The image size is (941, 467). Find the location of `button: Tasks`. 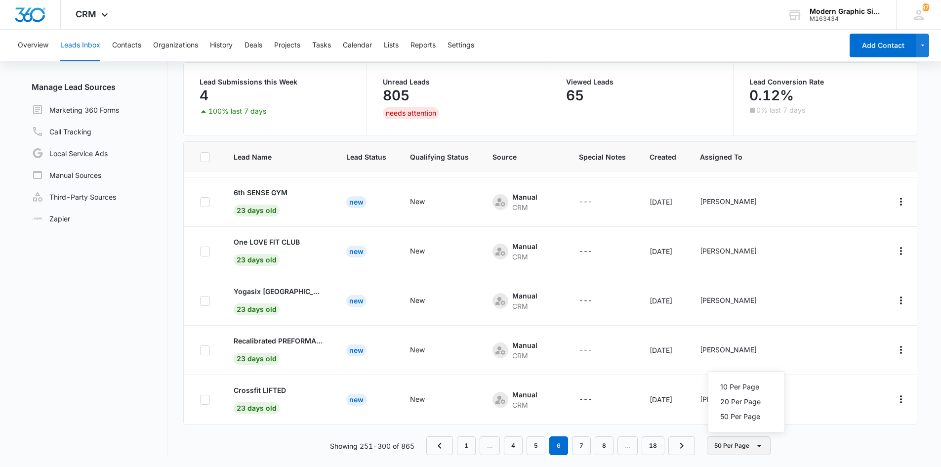

button: Tasks is located at coordinates (322, 45).